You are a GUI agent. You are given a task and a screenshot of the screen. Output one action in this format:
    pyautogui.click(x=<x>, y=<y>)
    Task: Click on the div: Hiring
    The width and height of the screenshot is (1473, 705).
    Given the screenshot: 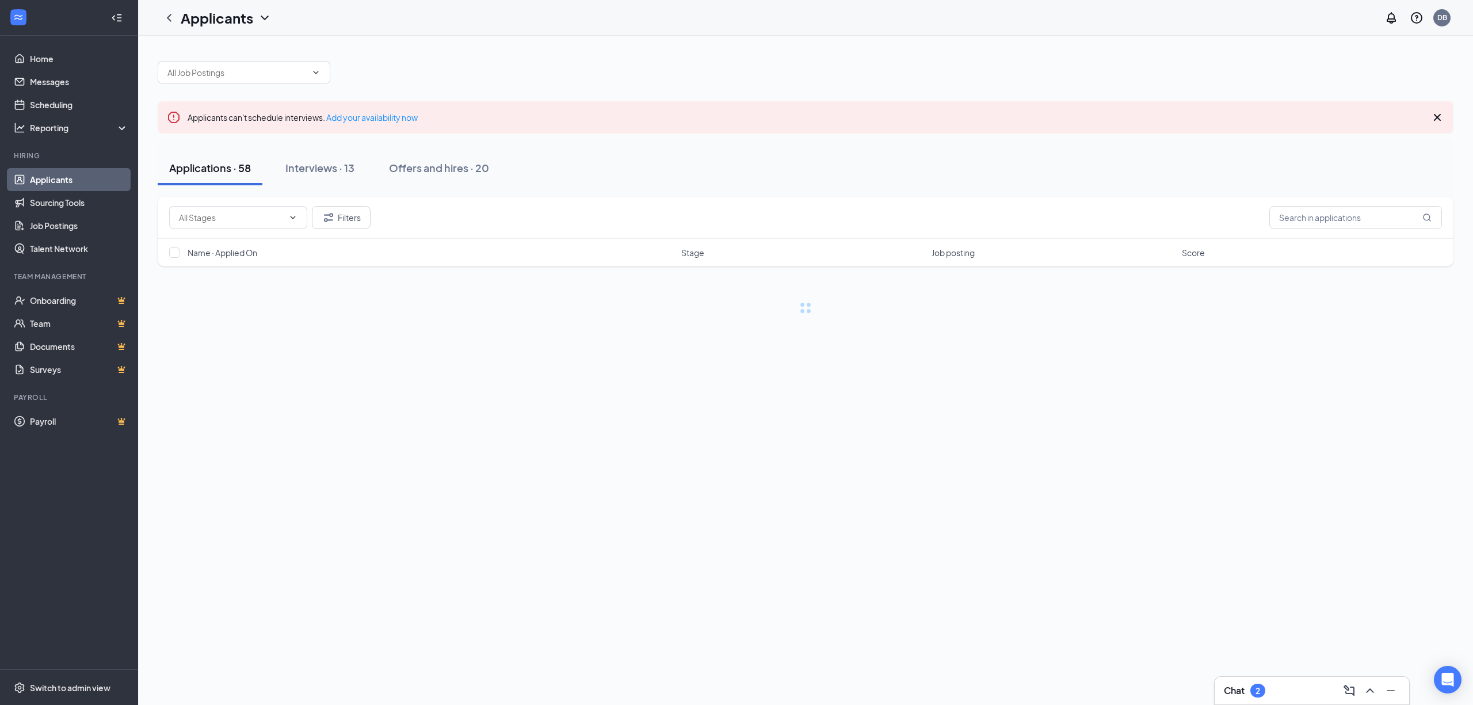 What is the action you would take?
    pyautogui.click(x=70, y=155)
    